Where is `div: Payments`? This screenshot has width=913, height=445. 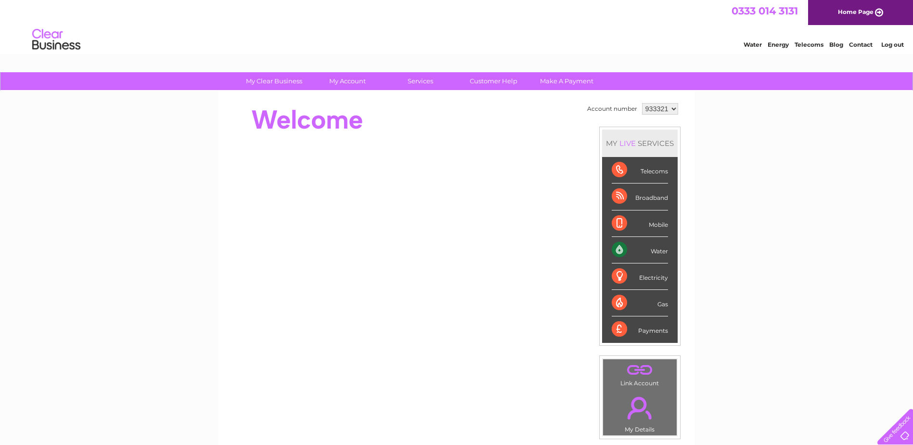
div: Payments is located at coordinates (639, 329).